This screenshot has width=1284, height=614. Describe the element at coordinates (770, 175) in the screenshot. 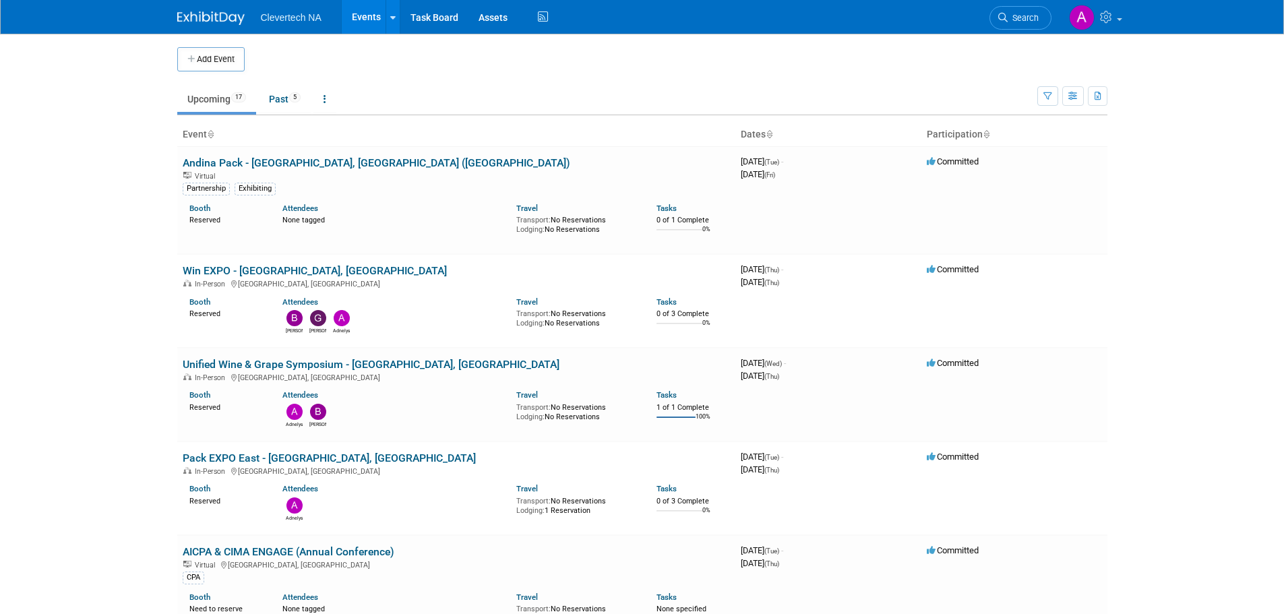

I see `span: (Fri)` at that location.